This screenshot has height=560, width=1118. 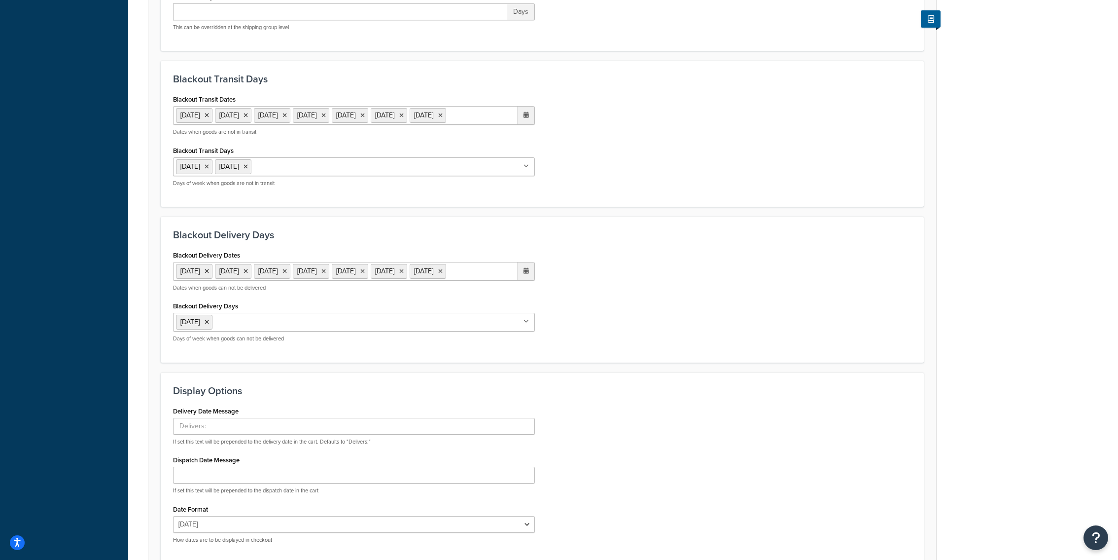 I want to click on p: This can be overridden at the shipping group level, so click(x=354, y=27).